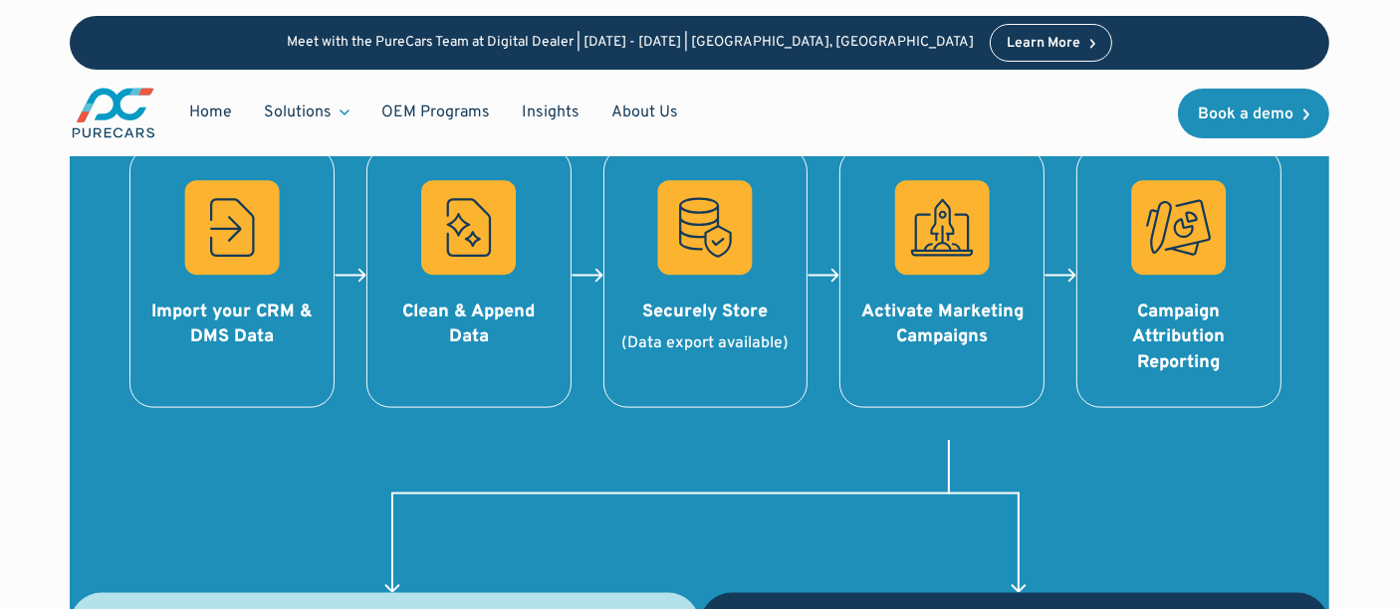 This screenshot has width=1399, height=609. I want to click on a: main, so click(114, 113).